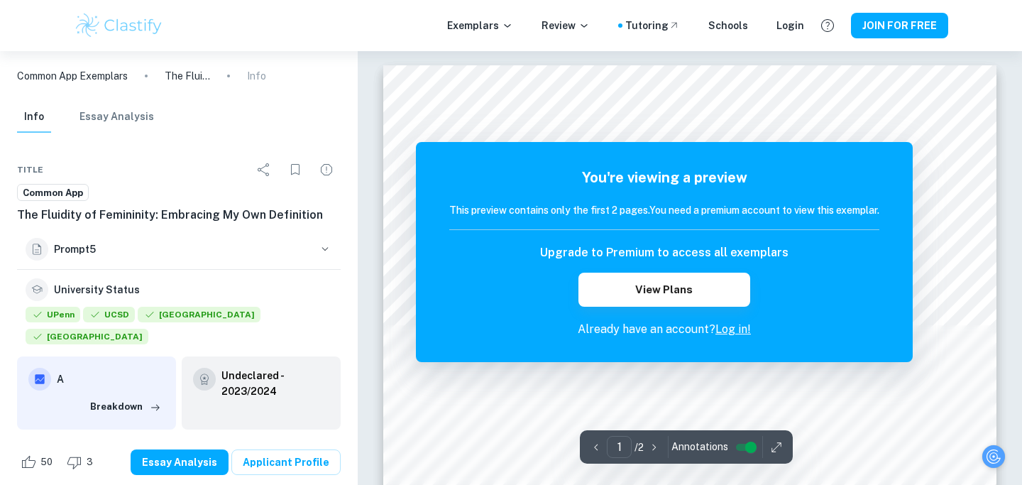  What do you see at coordinates (286, 462) in the screenshot?
I see `a: Applicant Profile` at bounding box center [286, 462].